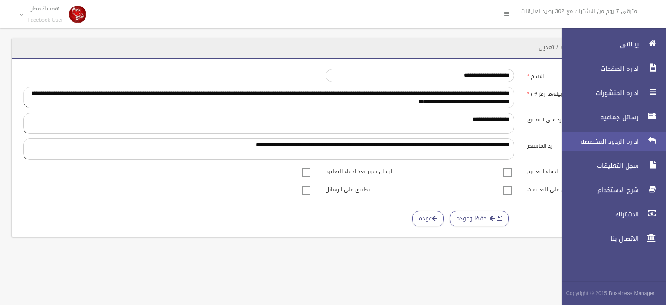 The height and width of the screenshot is (305, 666). What do you see at coordinates (586, 293) in the screenshot?
I see `span: Copyright © 2015` at bounding box center [586, 293].